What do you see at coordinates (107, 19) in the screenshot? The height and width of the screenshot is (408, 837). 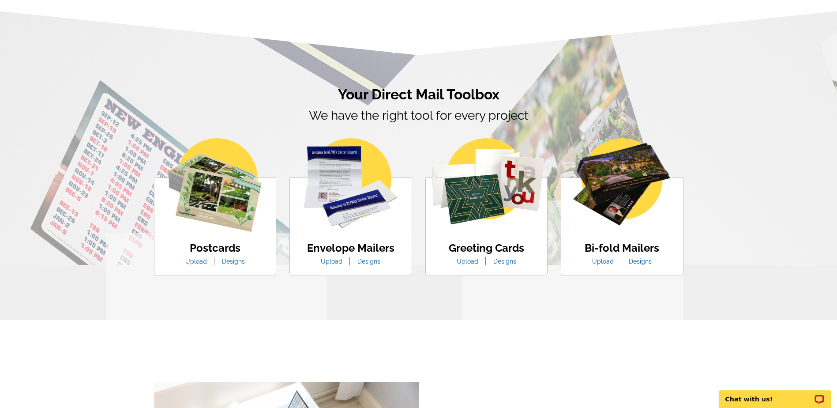 I see `button: Open LiveChat chat widget` at bounding box center [107, 19].